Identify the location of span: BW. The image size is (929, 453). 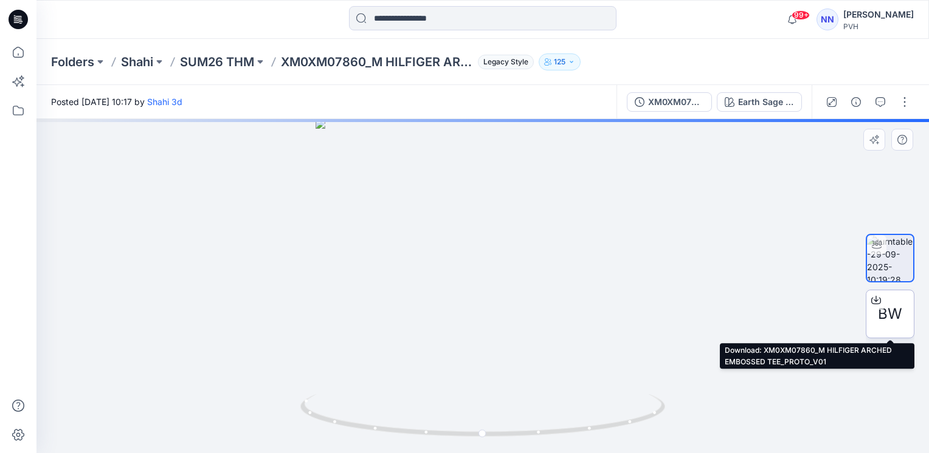
(890, 314).